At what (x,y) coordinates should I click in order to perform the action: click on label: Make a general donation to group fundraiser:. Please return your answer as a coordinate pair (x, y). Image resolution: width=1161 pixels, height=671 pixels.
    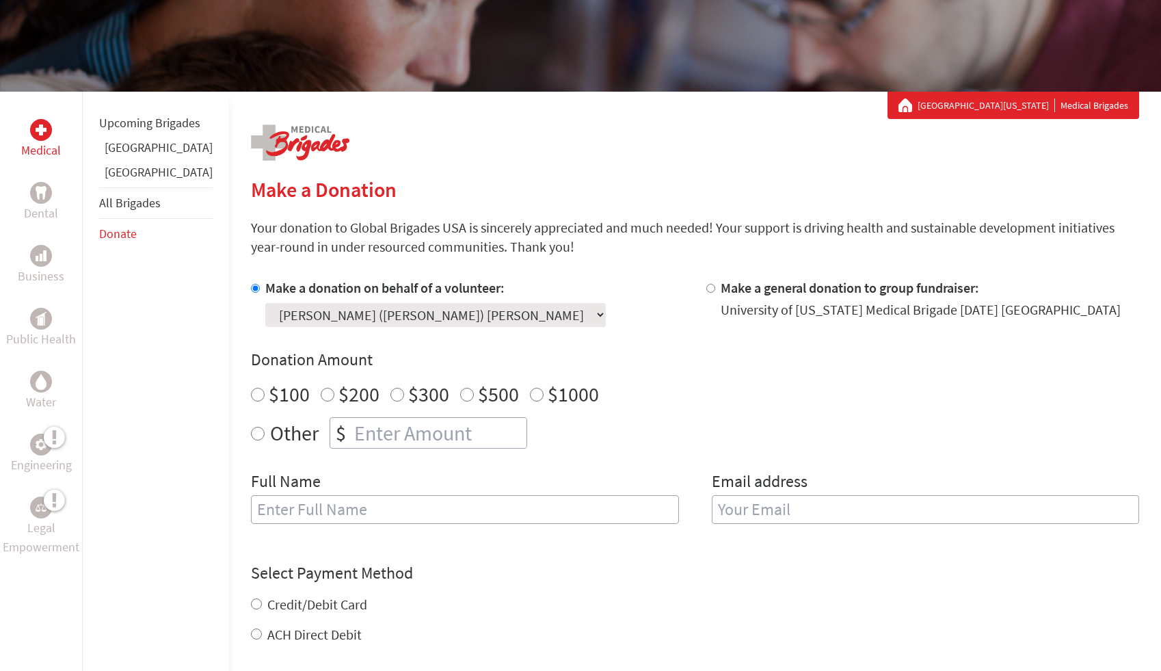
    Looking at the image, I should click on (850, 287).